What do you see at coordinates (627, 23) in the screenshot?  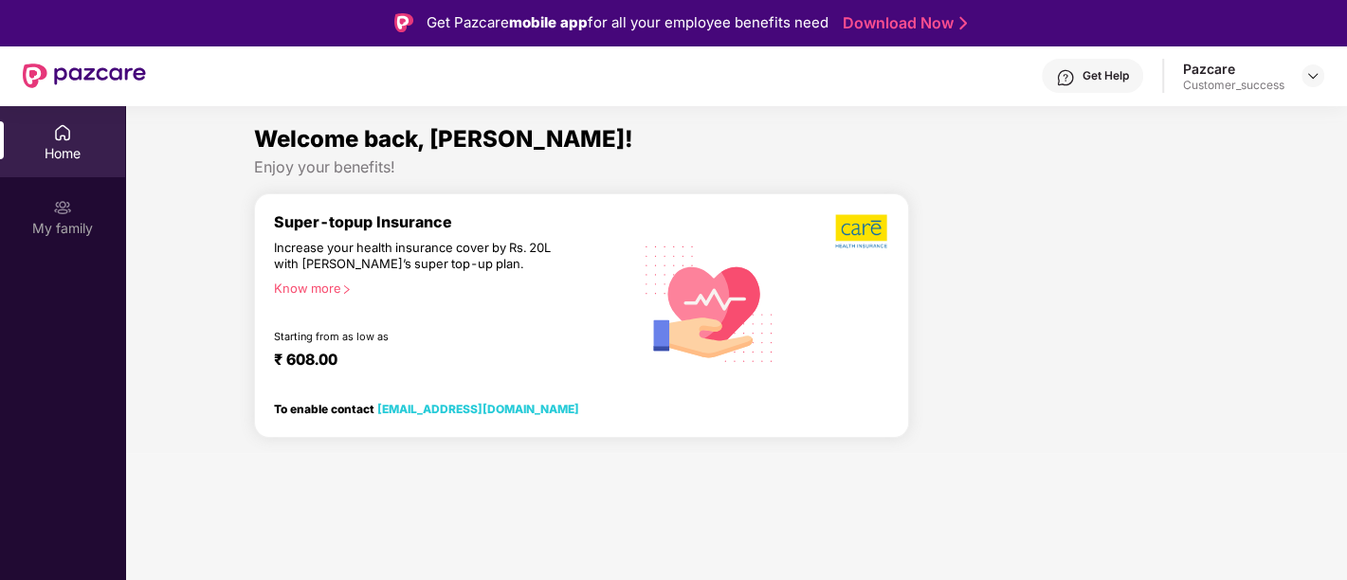 I see `div: Get Pazcare for all your employee benefits need` at bounding box center [627, 23].